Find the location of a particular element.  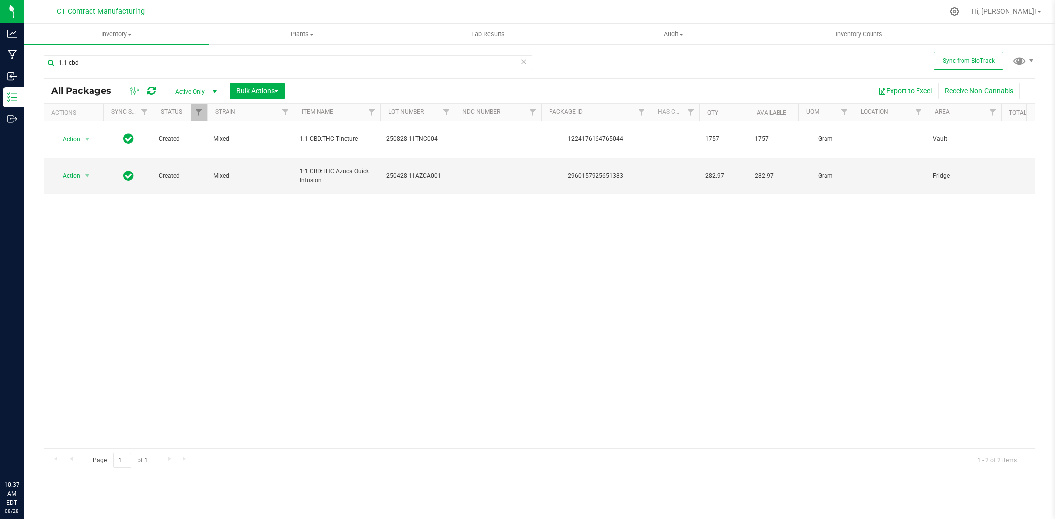

a: Lab Results is located at coordinates (488, 34).